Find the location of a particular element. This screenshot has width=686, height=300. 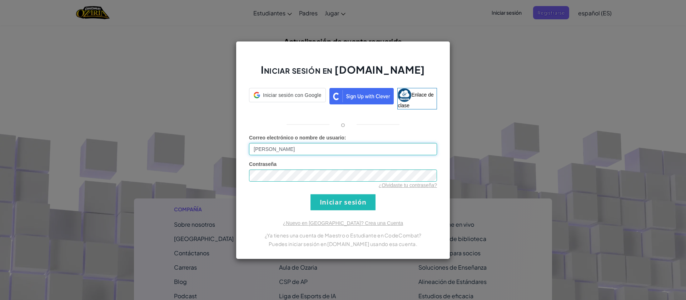

font: ¿Ya tienes una cuenta de Maestro o Estudiante en CodeCombat? is located at coordinates (343, 235).